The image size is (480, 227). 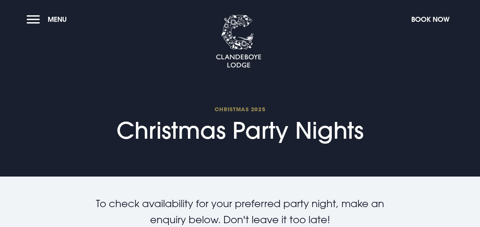 I want to click on h1: Christmas Party Nights, so click(x=240, y=124).